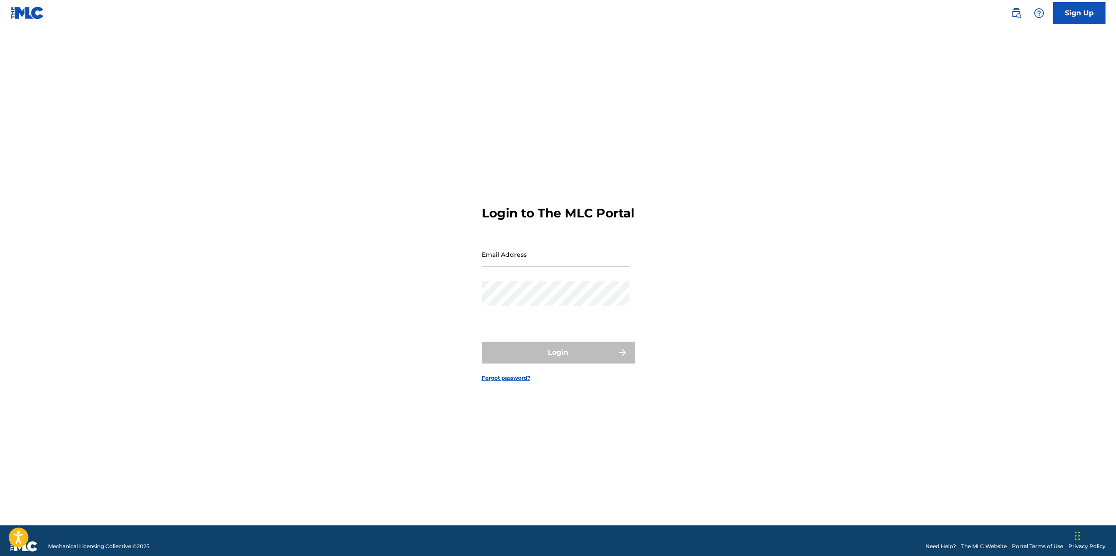 The image size is (1116, 556). Describe the element at coordinates (941, 546) in the screenshot. I see `a: Need Help?` at that location.